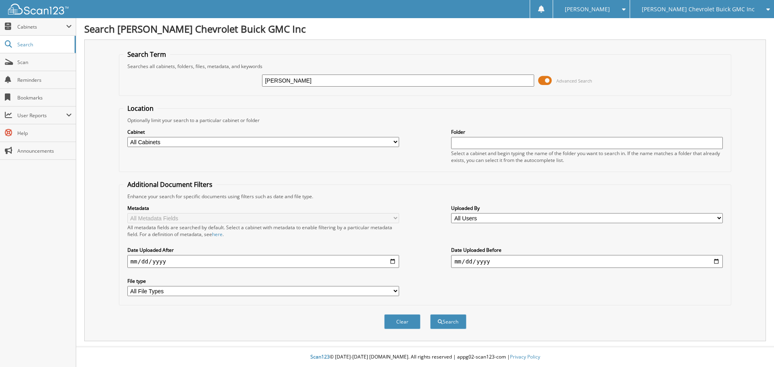 The height and width of the screenshot is (367, 774). What do you see at coordinates (147, 54) in the screenshot?
I see `legend: Search Term` at bounding box center [147, 54].